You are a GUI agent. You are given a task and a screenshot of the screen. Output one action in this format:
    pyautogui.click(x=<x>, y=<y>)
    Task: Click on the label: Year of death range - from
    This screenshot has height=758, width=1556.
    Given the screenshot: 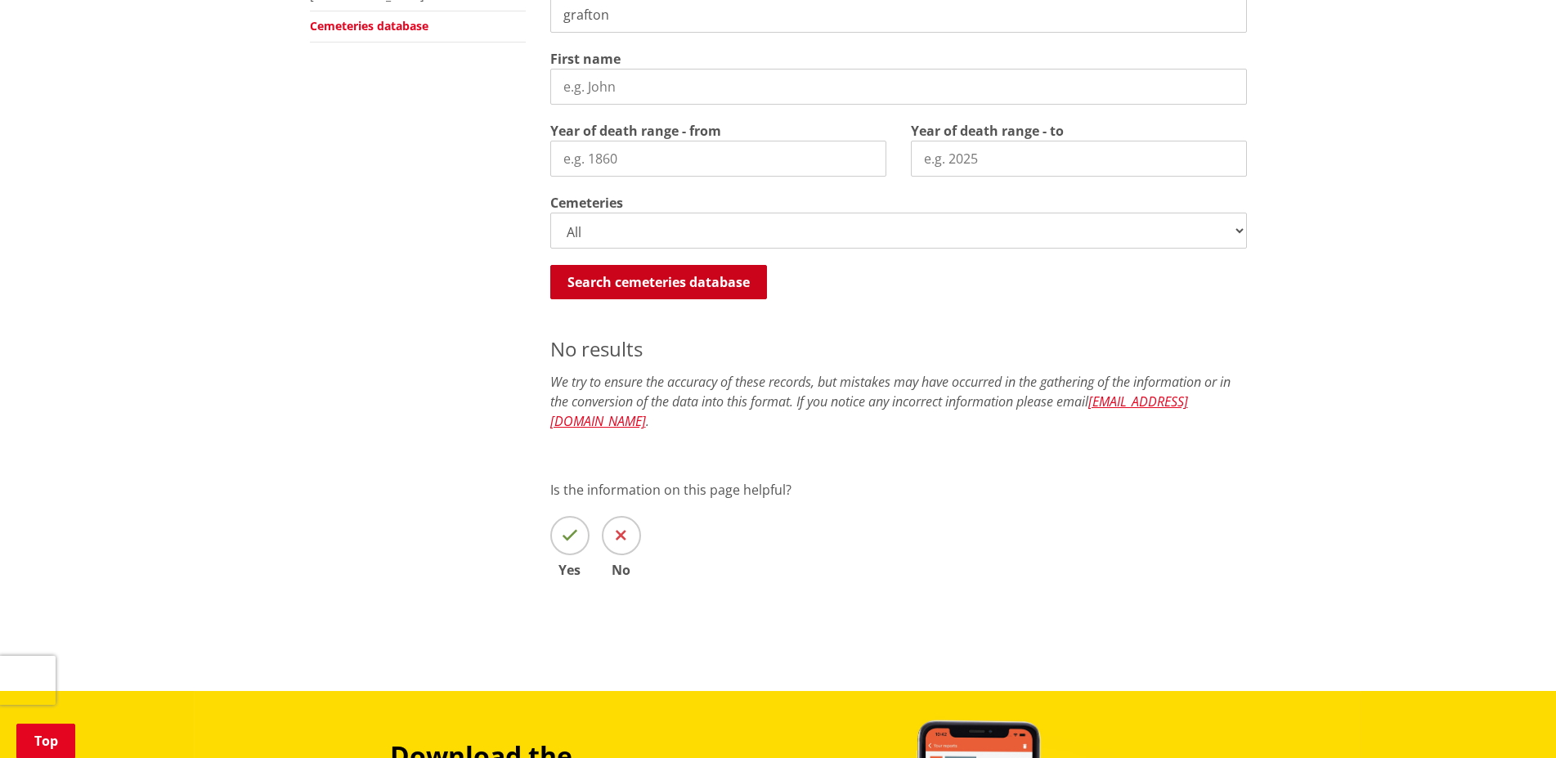 What is the action you would take?
    pyautogui.click(x=635, y=131)
    